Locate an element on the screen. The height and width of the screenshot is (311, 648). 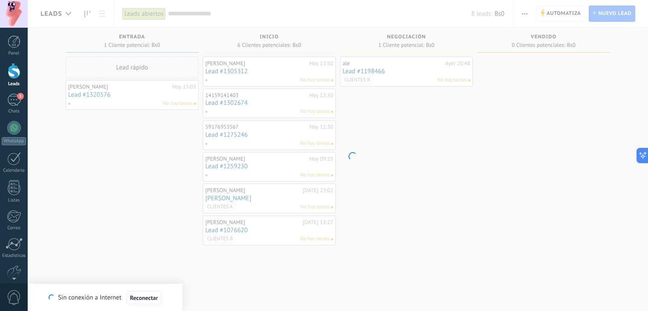
button: Reconectar is located at coordinates (144, 298).